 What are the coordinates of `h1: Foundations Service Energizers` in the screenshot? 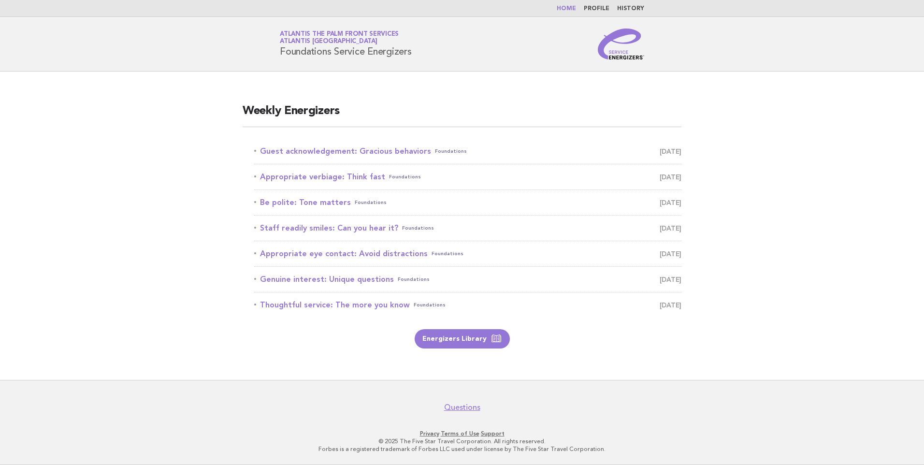 It's located at (346, 44).